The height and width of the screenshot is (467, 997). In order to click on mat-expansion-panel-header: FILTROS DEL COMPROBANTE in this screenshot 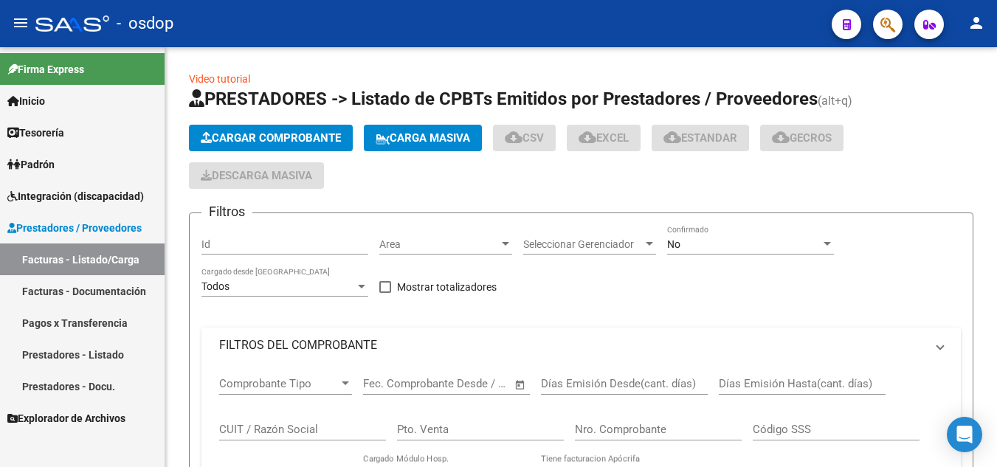, I will do `click(581, 345)`.